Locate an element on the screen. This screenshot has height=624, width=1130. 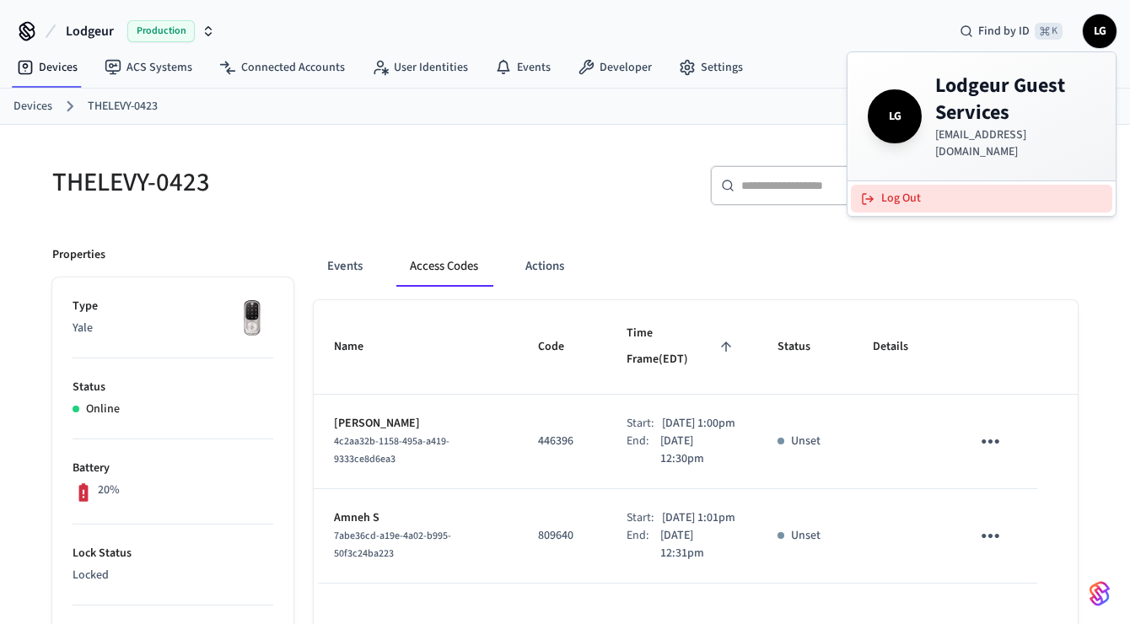
span: Time Frame(EDT) is located at coordinates (682, 347).